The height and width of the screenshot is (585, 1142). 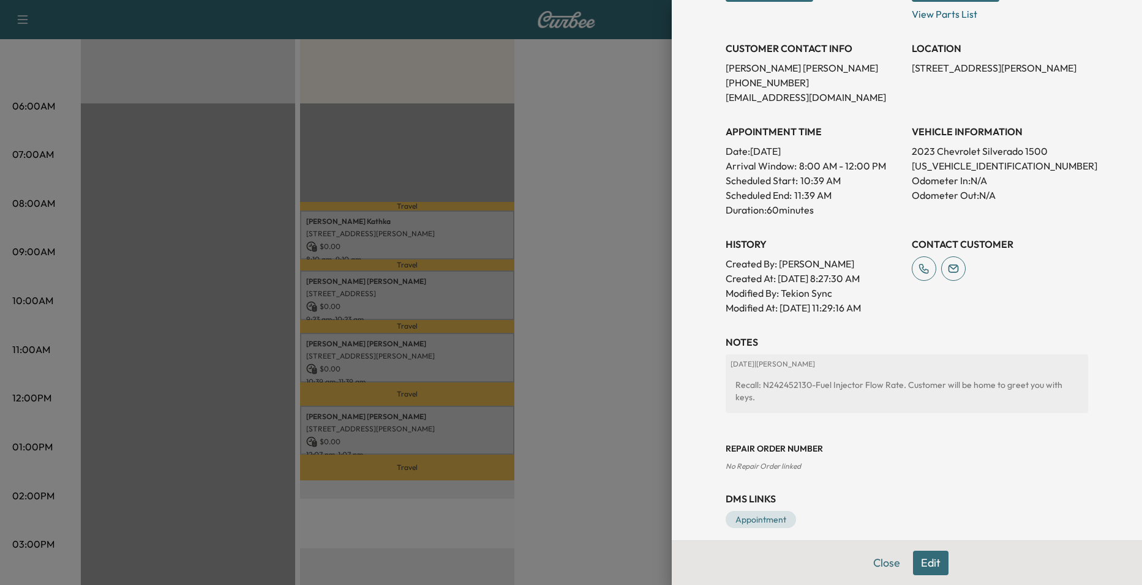 I want to click on h3: CONTACT CUSTOMER, so click(x=1000, y=244).